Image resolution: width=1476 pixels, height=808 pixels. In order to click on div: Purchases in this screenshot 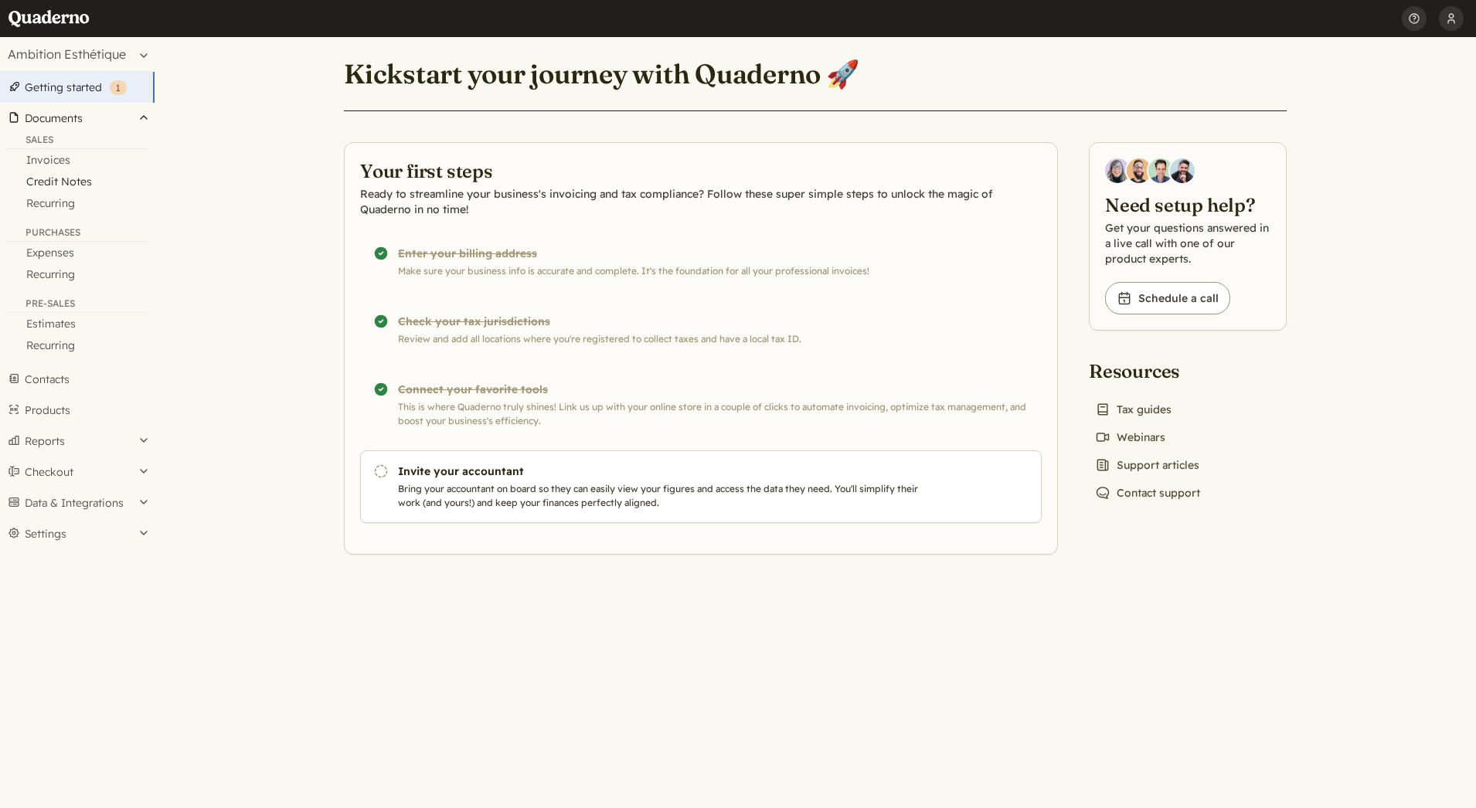, I will do `click(77, 234)`.